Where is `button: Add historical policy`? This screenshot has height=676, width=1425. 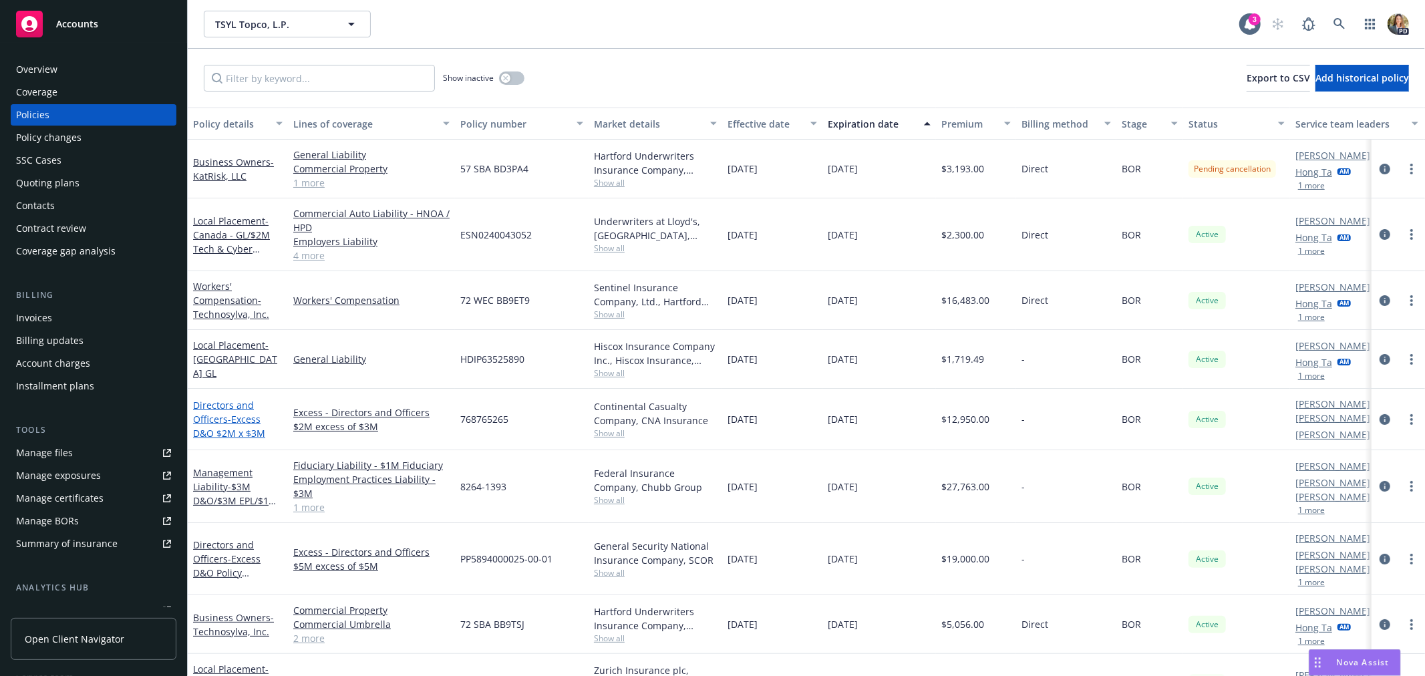
button: Add historical policy is located at coordinates (1362, 78).